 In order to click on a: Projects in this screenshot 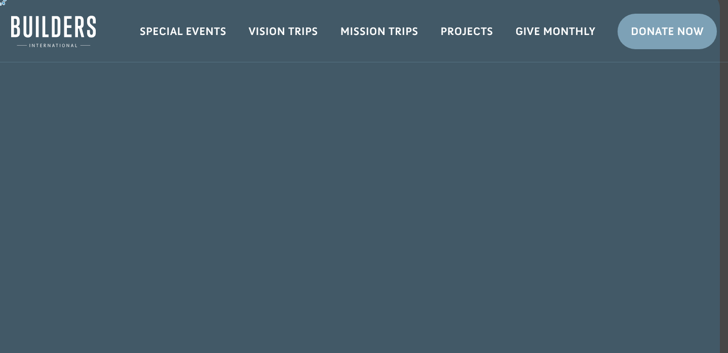, I will do `click(467, 31)`.